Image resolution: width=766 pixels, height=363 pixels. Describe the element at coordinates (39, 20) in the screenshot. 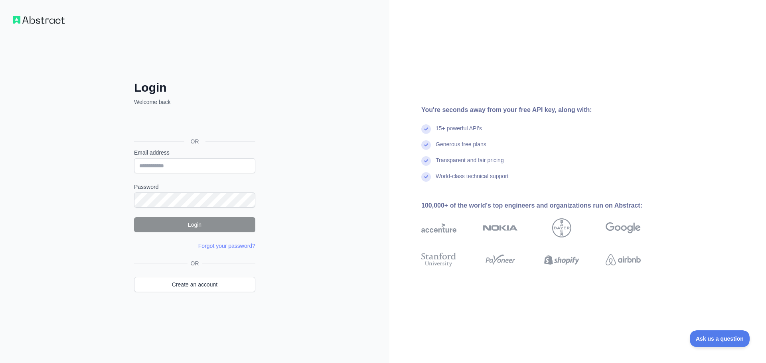

I see `img: Workflow` at that location.